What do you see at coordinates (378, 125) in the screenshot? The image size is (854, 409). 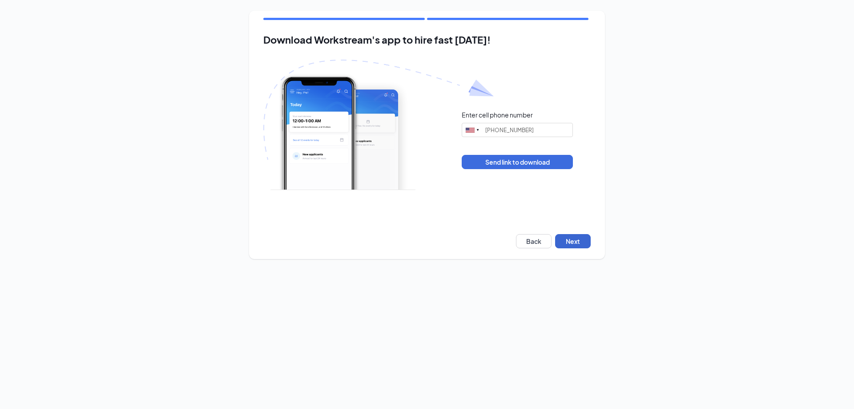 I see `img: Download Workstream's app with paper plane` at bounding box center [378, 125].